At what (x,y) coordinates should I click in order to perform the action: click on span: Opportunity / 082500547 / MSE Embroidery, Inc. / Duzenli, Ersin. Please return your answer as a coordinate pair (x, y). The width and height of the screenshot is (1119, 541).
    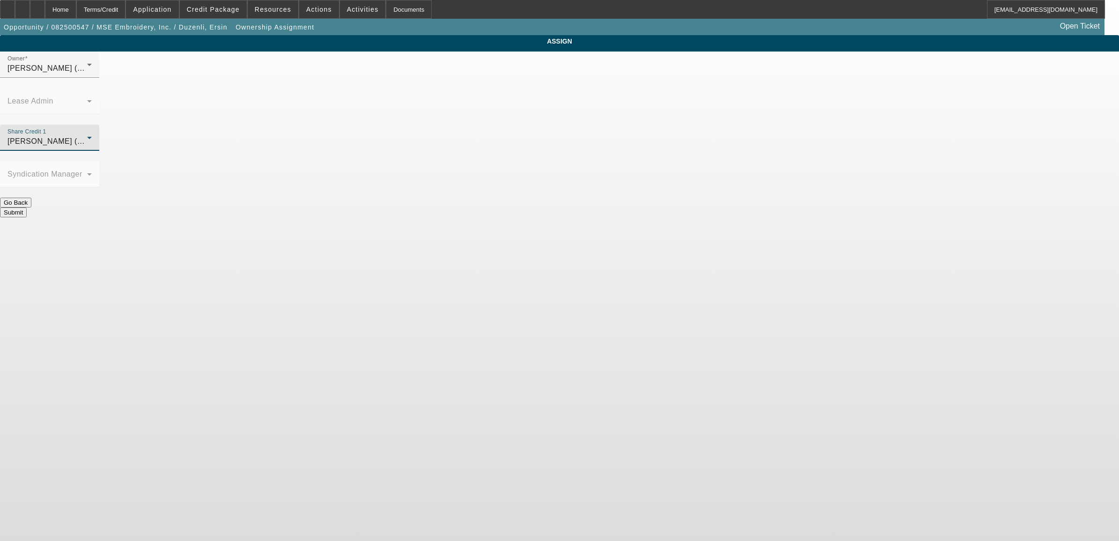
    Looking at the image, I should click on (116, 27).